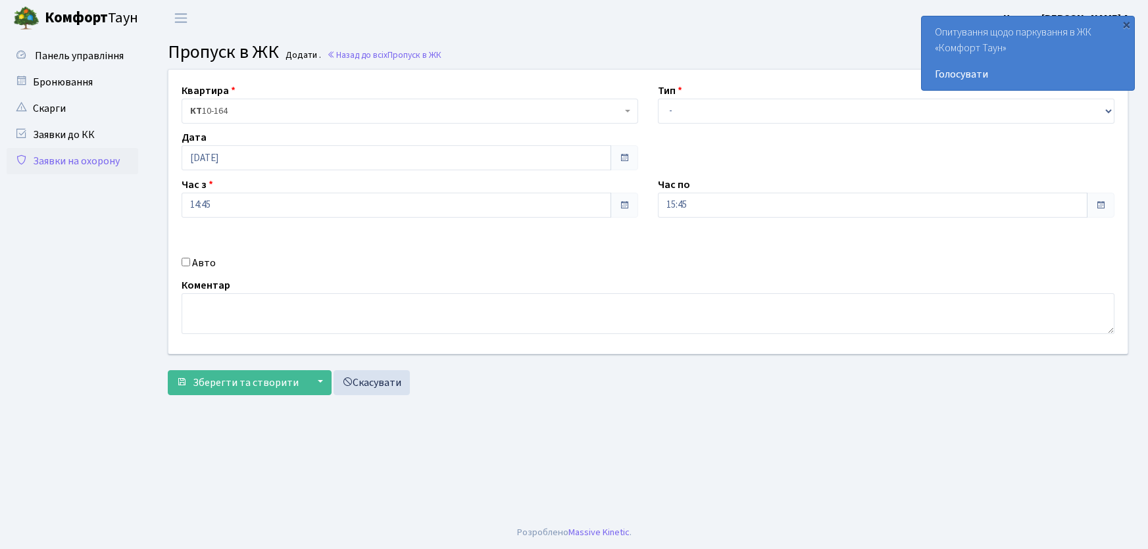 Image resolution: width=1148 pixels, height=549 pixels. Describe the element at coordinates (206, 286) in the screenshot. I see `label: Коментар` at that location.